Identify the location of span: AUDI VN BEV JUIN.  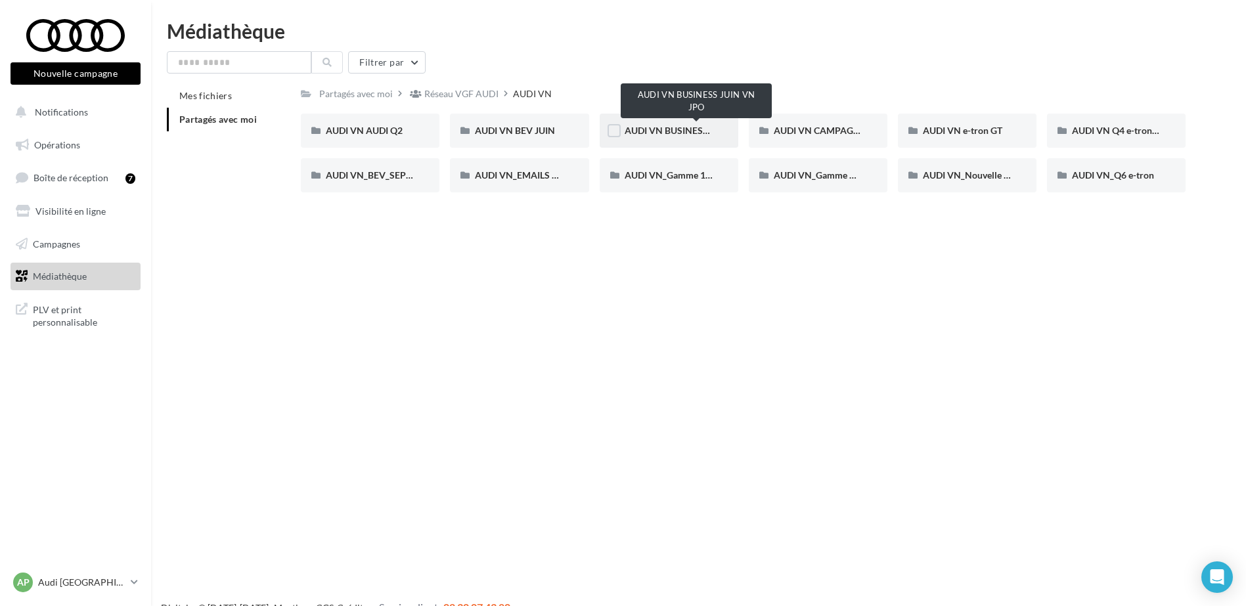
(515, 130).